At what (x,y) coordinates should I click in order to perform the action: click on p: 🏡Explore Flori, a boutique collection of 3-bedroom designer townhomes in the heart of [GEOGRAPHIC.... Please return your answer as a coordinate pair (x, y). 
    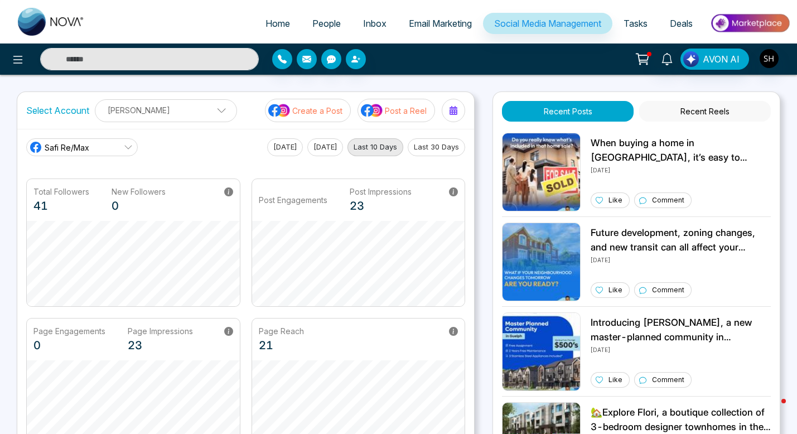
    Looking at the image, I should click on (680, 419).